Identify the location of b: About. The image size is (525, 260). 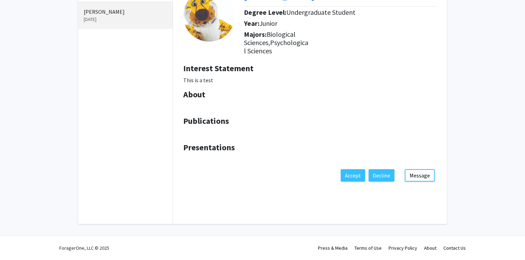
(194, 94).